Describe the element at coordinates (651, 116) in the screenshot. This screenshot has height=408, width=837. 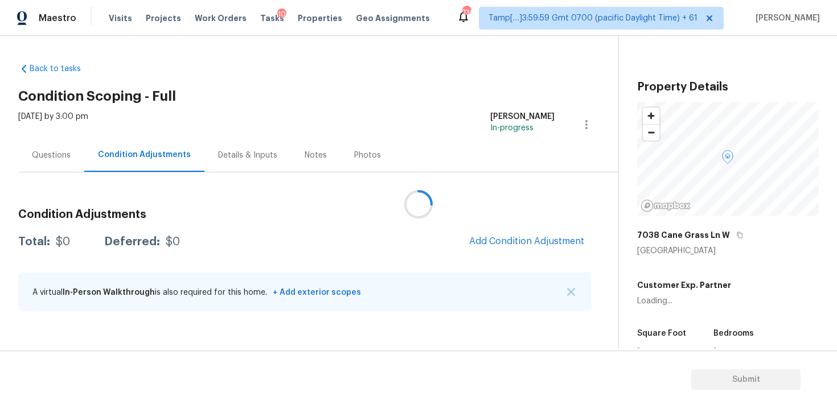
I see `button: Zoom in` at that location.